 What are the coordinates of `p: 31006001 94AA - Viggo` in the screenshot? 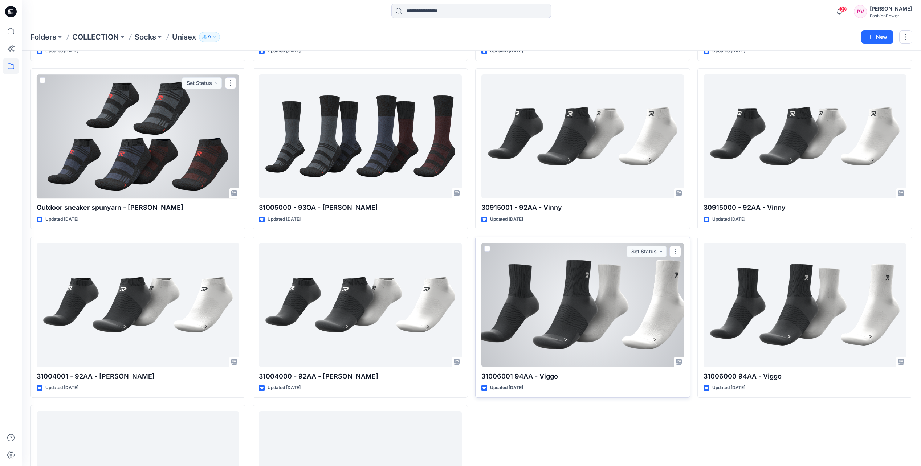 It's located at (582, 376).